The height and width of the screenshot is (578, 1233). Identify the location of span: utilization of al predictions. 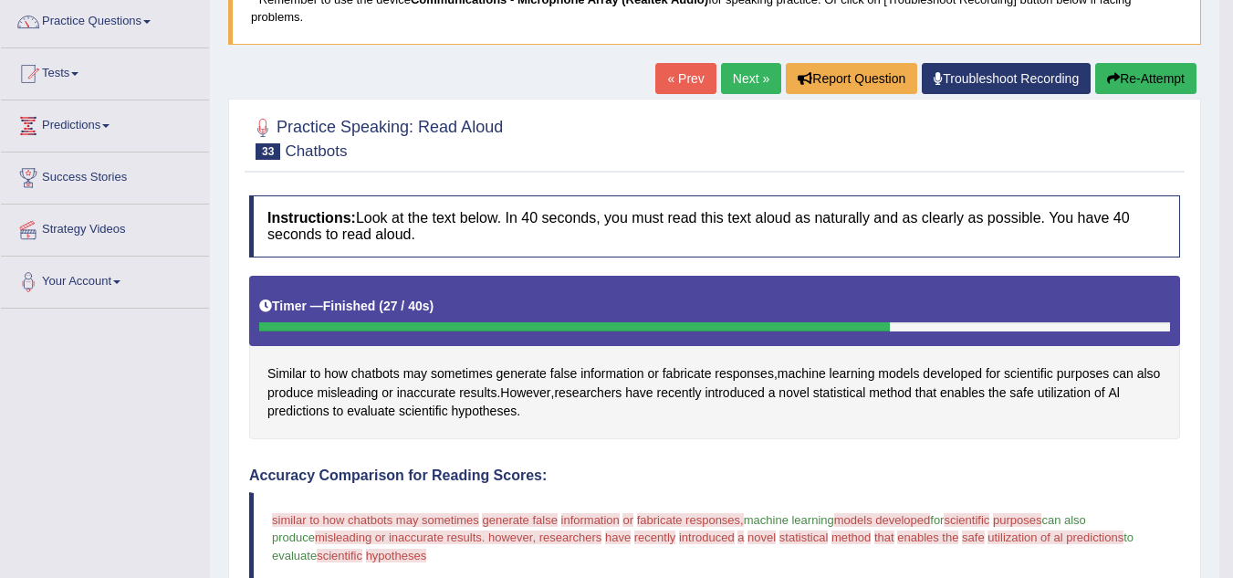
(1055, 537).